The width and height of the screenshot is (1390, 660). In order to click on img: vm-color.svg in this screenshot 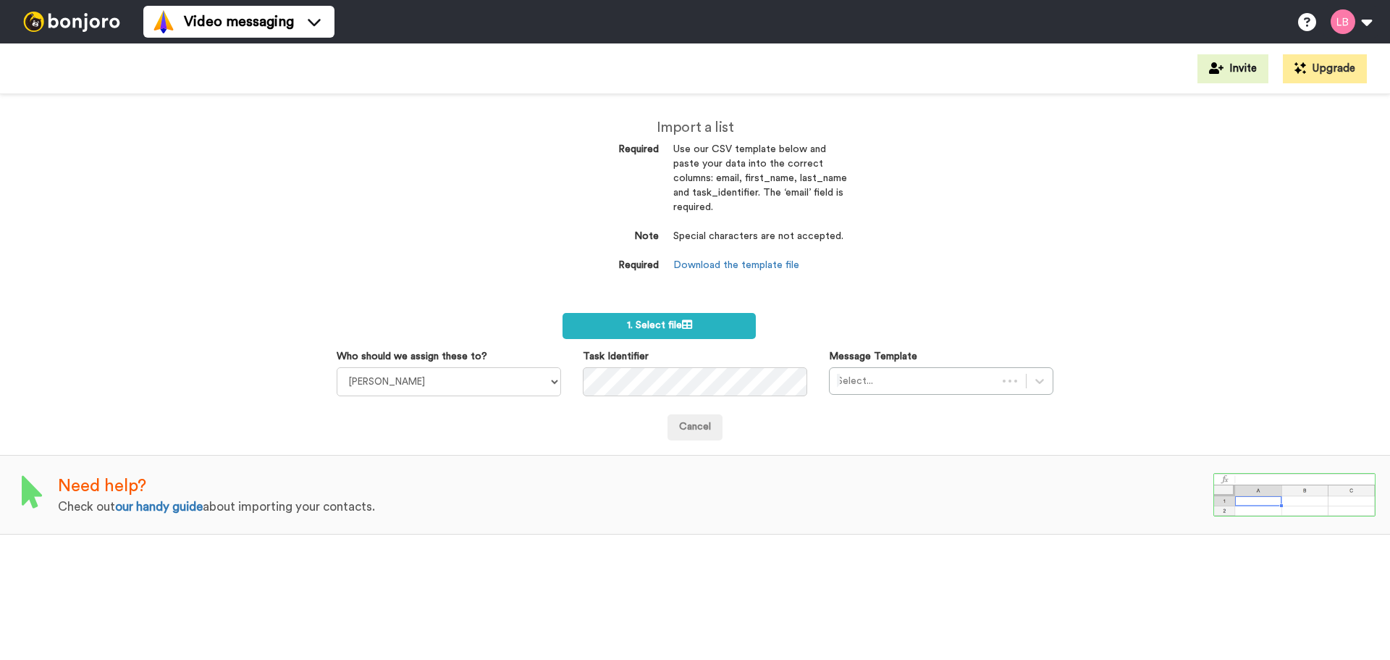, I will do `click(164, 22)`.